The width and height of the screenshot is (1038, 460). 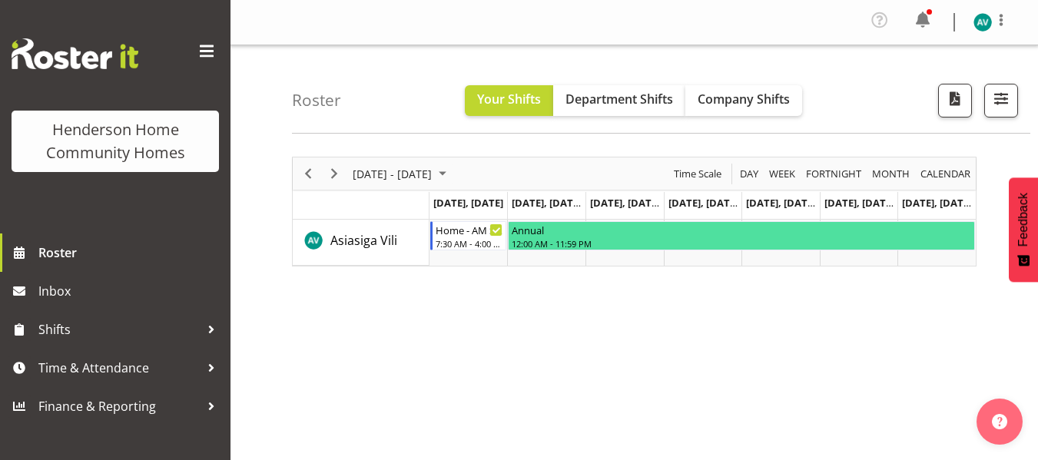 I want to click on button: Sep 29 - Oct 05, 2025, so click(x=402, y=174).